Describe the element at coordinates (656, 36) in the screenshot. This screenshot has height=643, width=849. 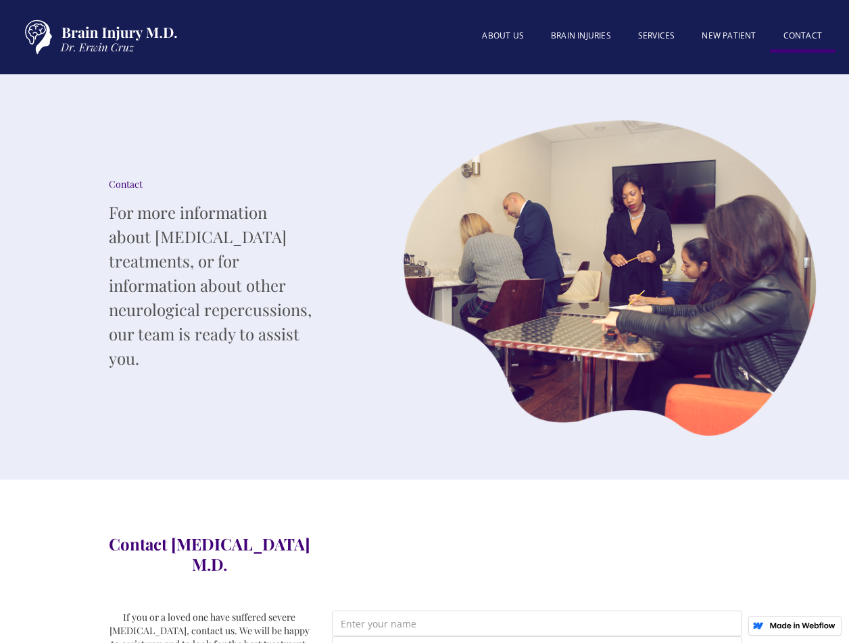
I see `a: SERVICES` at that location.